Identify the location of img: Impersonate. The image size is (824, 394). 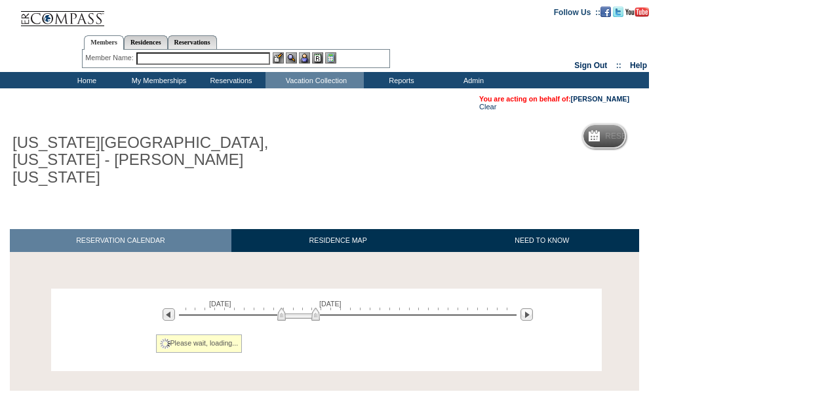
(304, 58).